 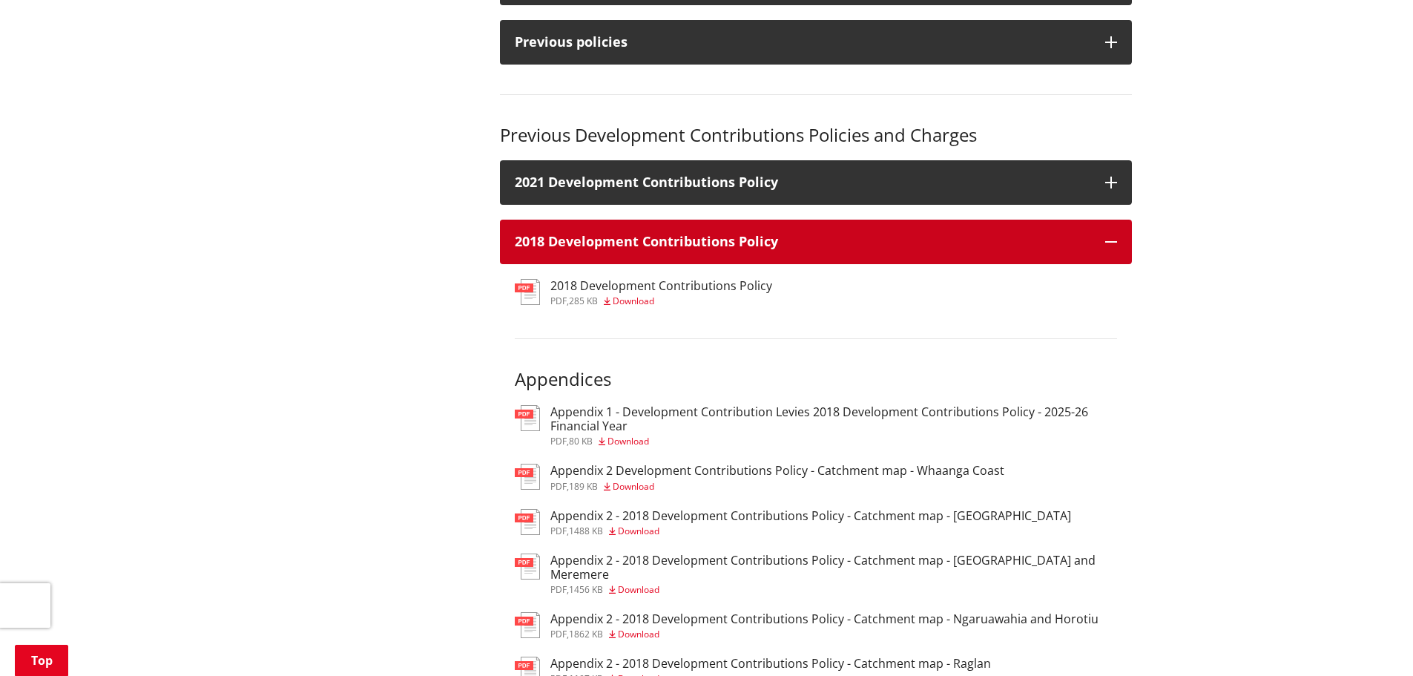 What do you see at coordinates (816, 182) in the screenshot?
I see `button: 2021 Development Contributions Policy` at bounding box center [816, 182].